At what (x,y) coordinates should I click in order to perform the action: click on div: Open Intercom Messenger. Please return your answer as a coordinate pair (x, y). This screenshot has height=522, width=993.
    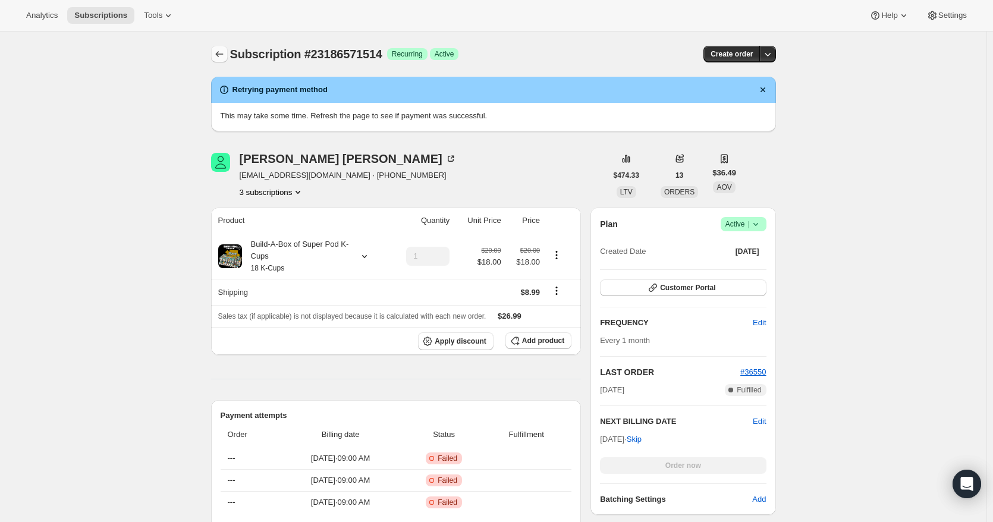
    Looking at the image, I should click on (966, 484).